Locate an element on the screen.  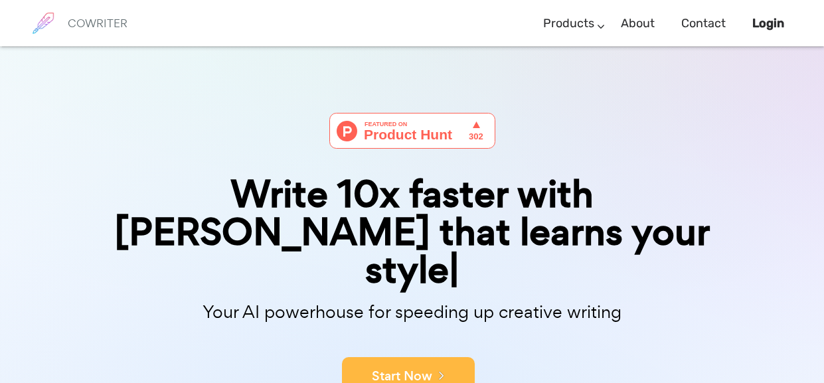
b: Login is located at coordinates (768, 23).